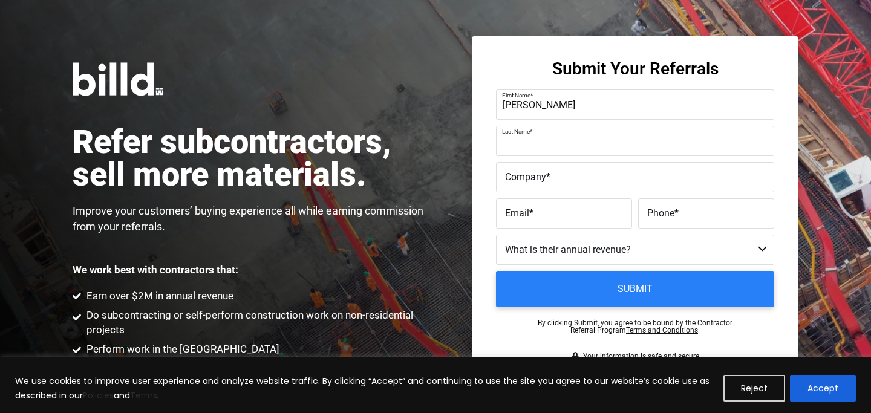  Describe the element at coordinates (517, 213) in the screenshot. I see `span: Email` at that location.